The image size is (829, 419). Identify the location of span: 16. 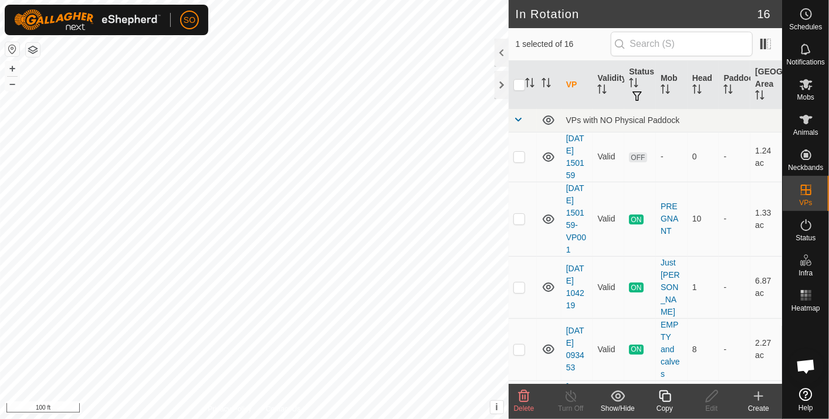
(764, 14).